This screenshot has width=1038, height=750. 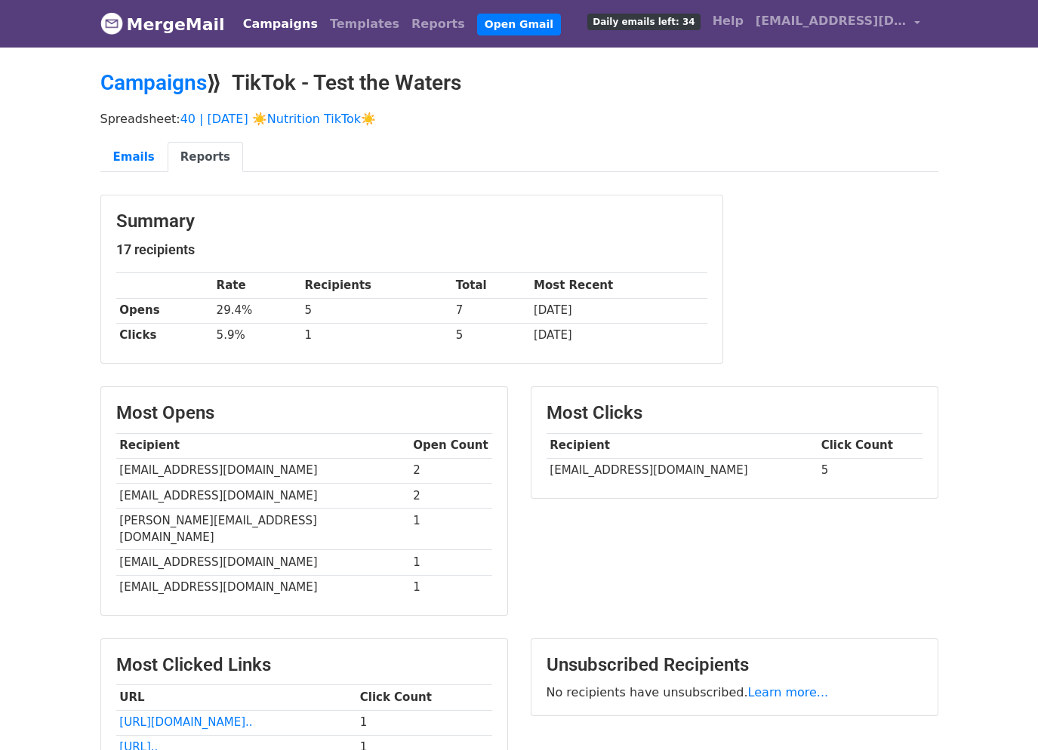 What do you see at coordinates (519, 83) in the screenshot?
I see `h2: ⟫ TikTok - Test the Waters` at bounding box center [519, 83].